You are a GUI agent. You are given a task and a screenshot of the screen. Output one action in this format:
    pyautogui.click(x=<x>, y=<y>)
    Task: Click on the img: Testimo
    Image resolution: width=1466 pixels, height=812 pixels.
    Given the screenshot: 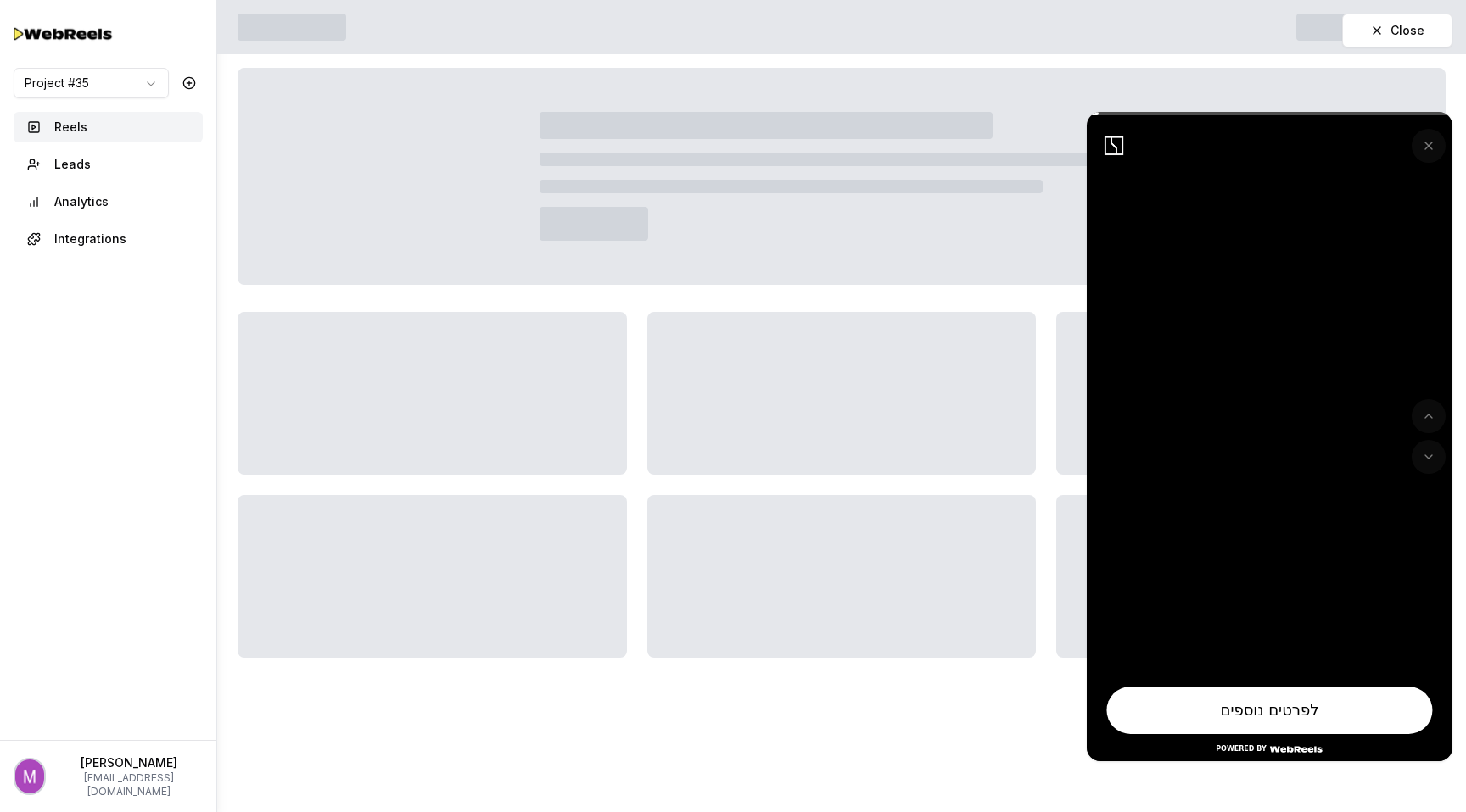 What is the action you would take?
    pyautogui.click(x=64, y=33)
    